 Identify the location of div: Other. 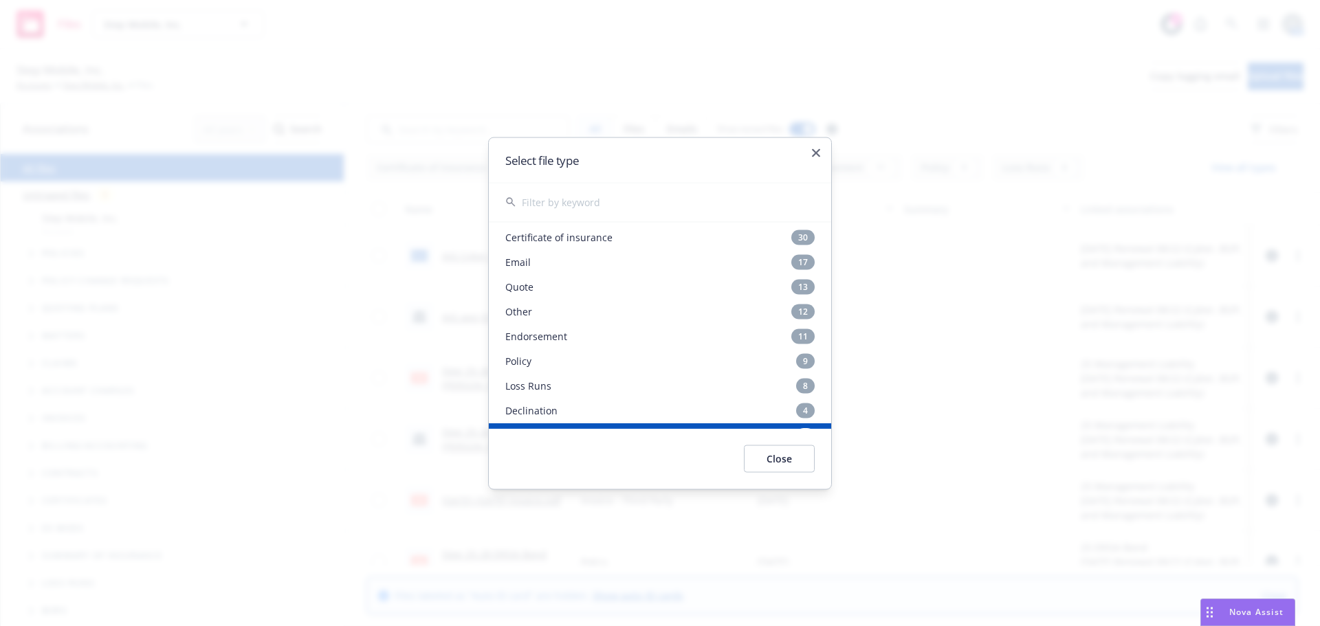
(660, 311).